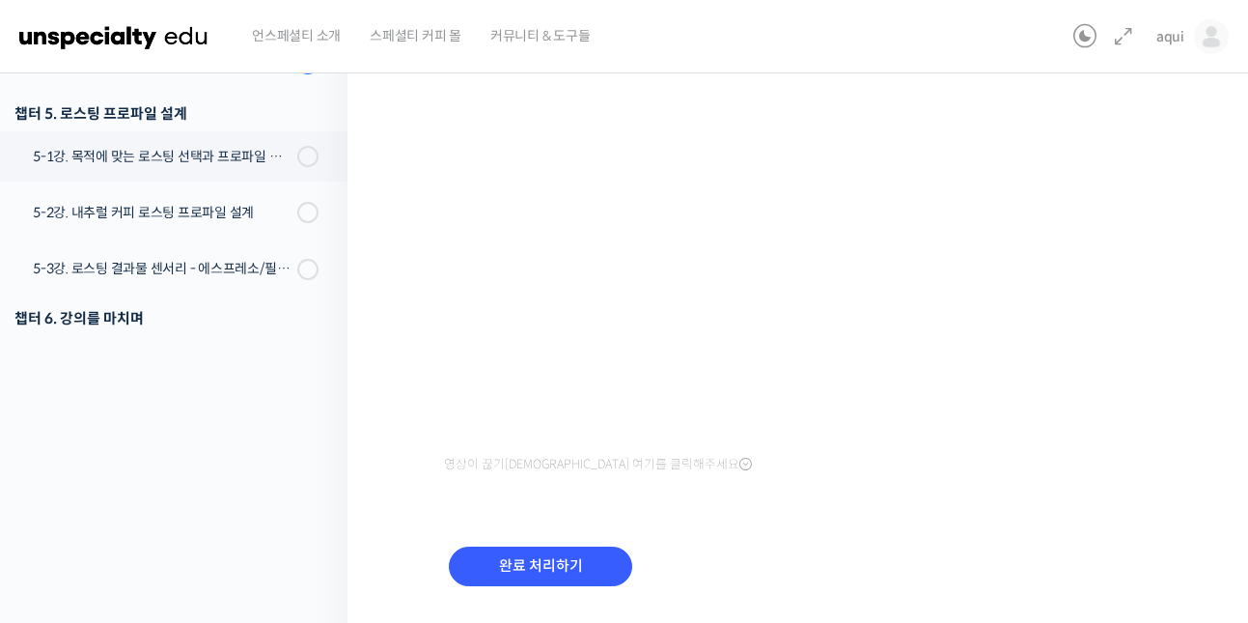  I want to click on div: 챕터 5. 로스팅 프로파일 설계, so click(166, 113).